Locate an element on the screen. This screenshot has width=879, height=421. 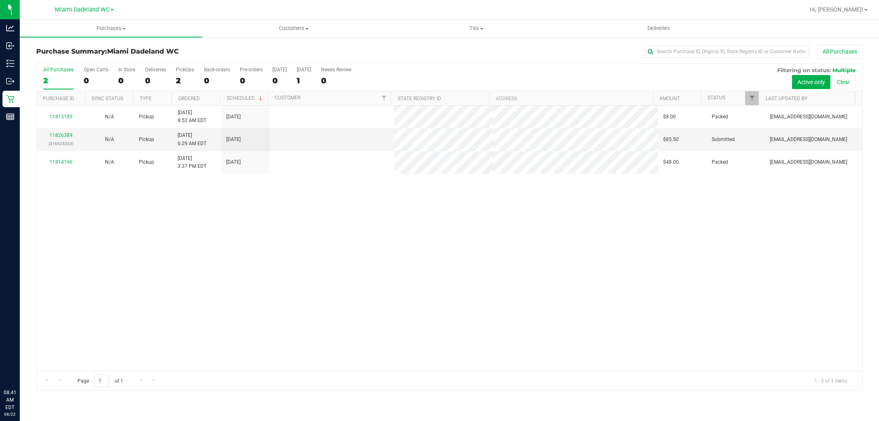
a: Purchase ID is located at coordinates (59, 99).